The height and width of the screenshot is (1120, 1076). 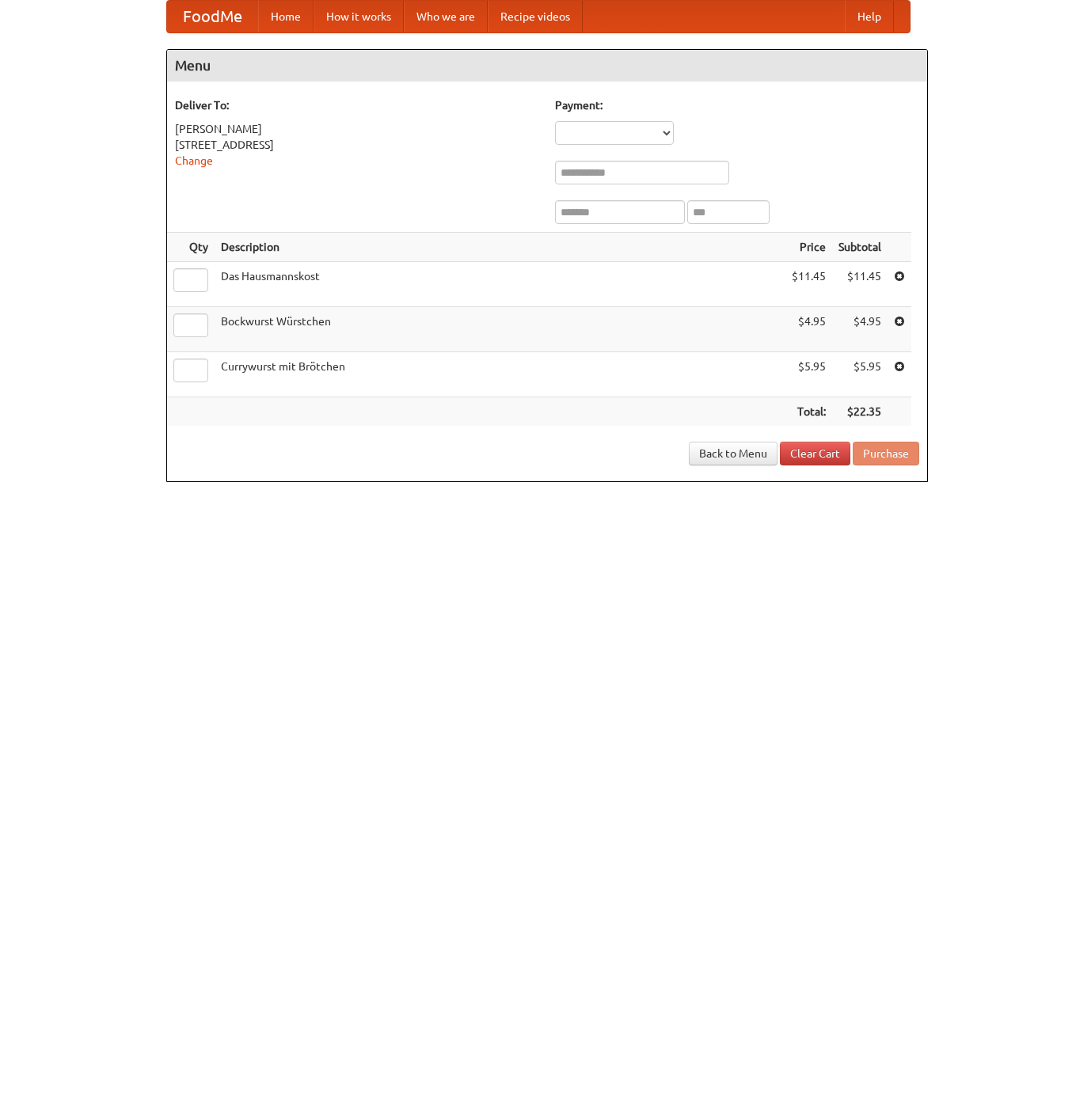 I want to click on a: Back to Menu, so click(x=733, y=453).